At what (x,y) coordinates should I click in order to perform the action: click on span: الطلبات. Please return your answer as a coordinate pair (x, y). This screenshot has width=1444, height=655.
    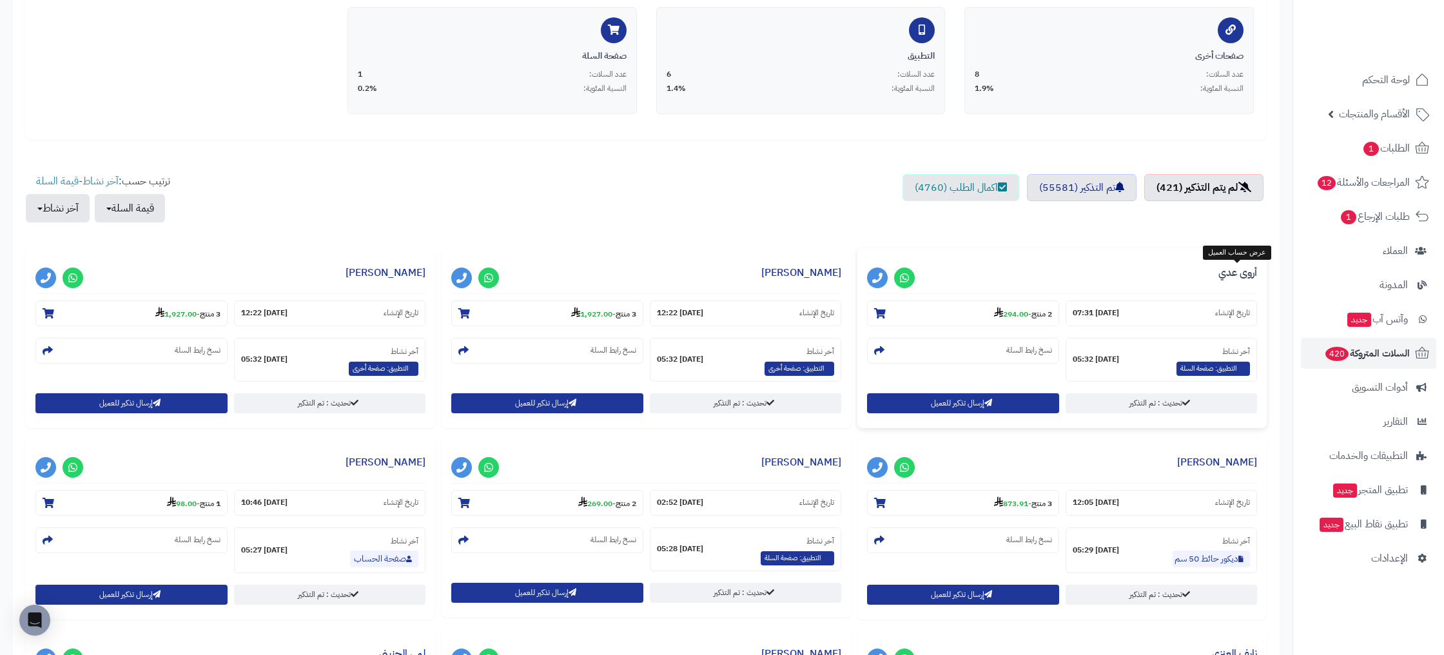
    Looking at the image, I should click on (1386, 148).